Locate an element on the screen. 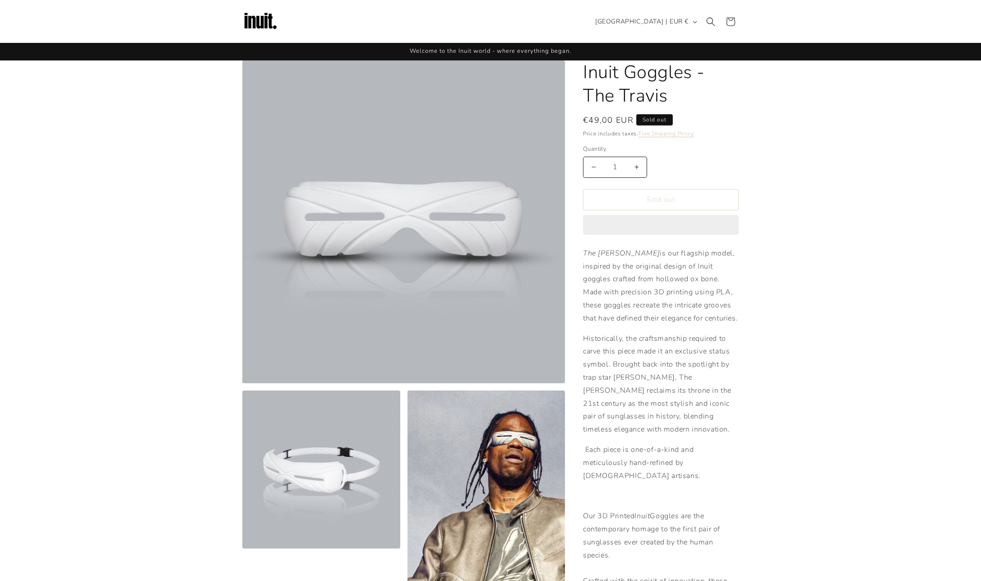  button: Sold out is located at coordinates (660, 199).